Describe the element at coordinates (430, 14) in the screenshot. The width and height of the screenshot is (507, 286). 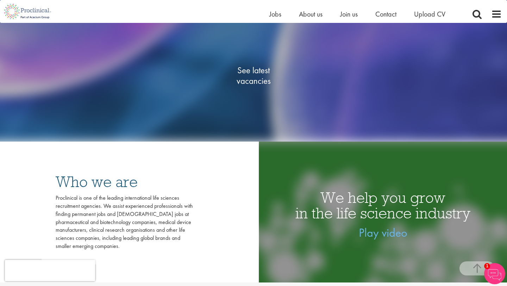
I see `span: Upload CV` at that location.